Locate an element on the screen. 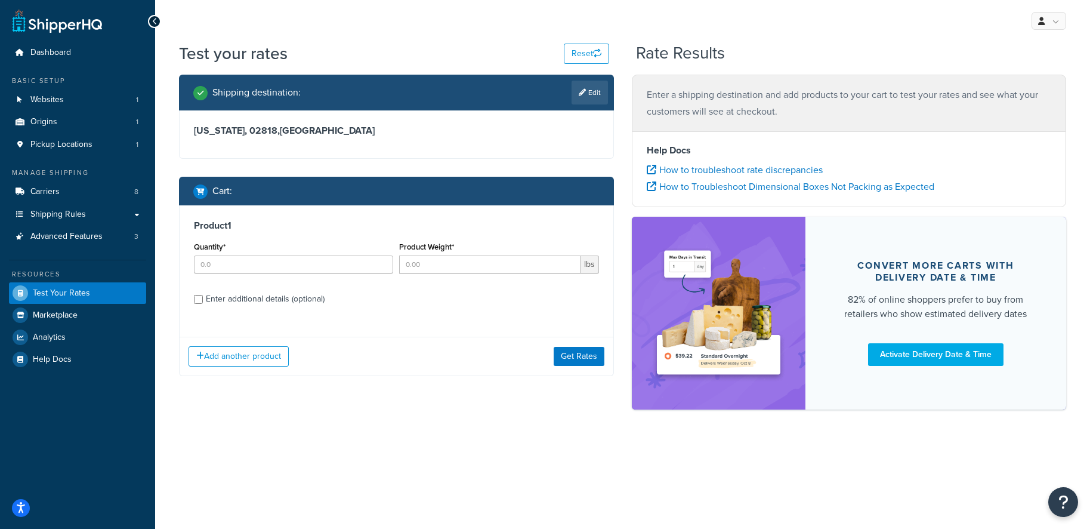 Image resolution: width=1090 pixels, height=529 pixels. a: Test Your Rates is located at coordinates (78, 293).